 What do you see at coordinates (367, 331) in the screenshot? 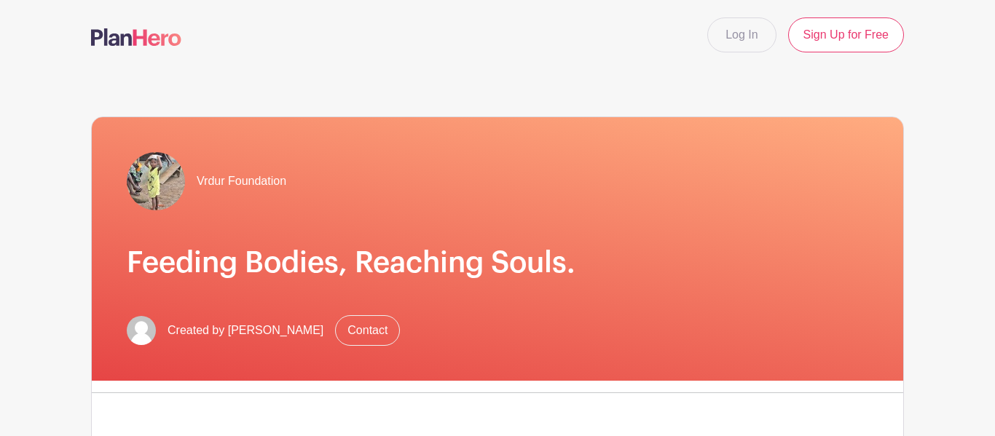
I see `a: Contact` at bounding box center [367, 331].